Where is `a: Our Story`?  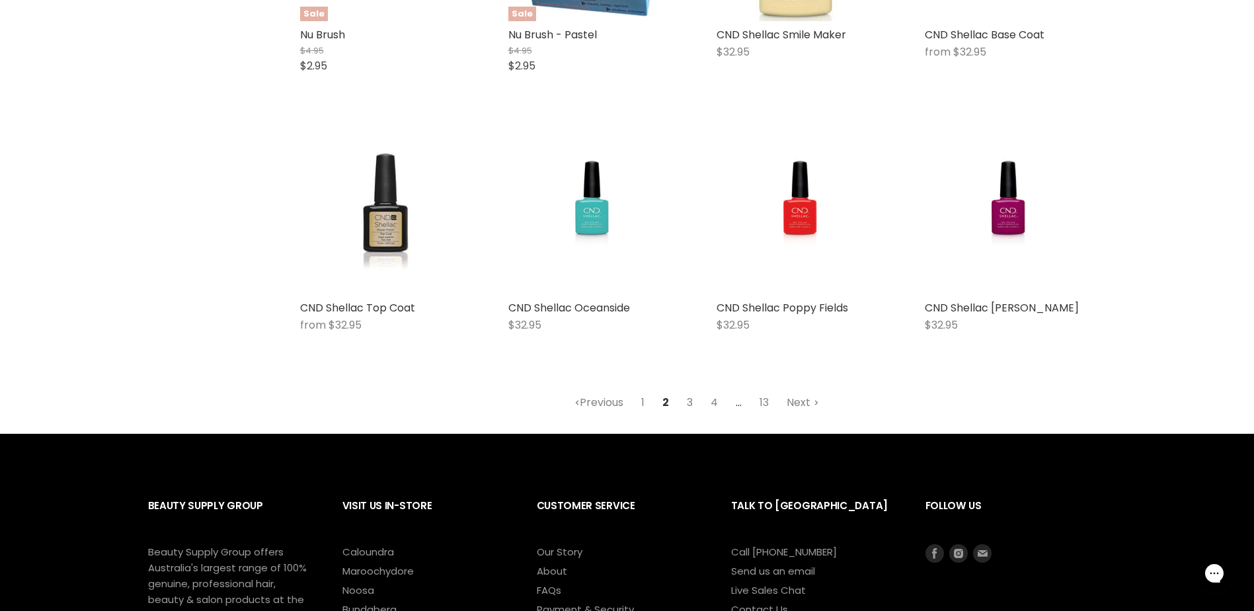 a: Our Story is located at coordinates (559, 551).